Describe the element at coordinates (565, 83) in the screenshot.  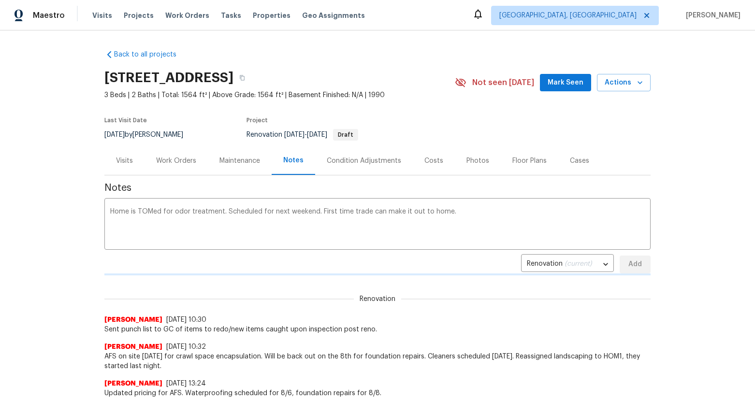
I see `button: Mark Seen` at that location.